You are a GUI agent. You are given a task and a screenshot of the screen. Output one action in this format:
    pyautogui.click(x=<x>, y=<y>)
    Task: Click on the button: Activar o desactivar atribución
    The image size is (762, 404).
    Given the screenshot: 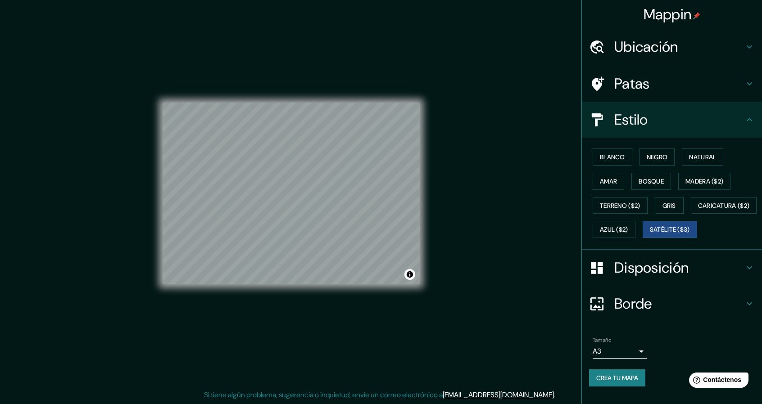 What is the action you would take?
    pyautogui.click(x=410, y=275)
    